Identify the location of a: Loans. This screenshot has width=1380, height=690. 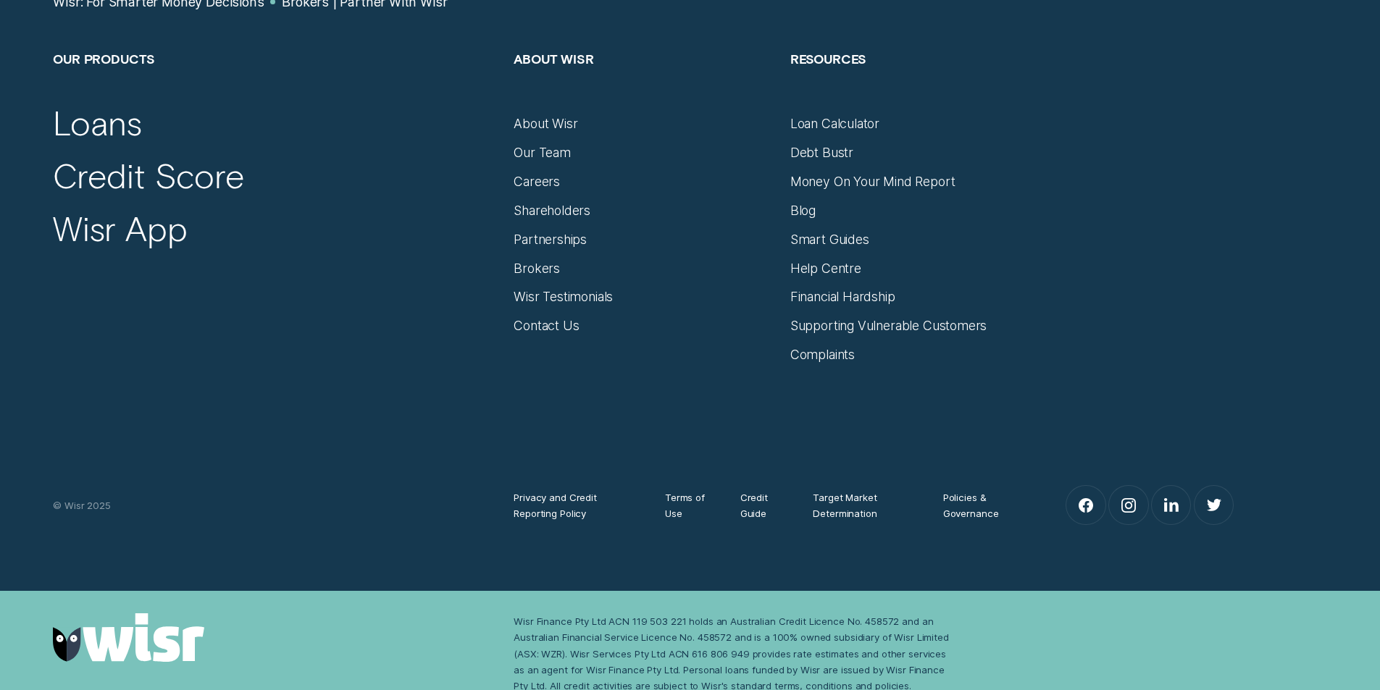
(97, 123).